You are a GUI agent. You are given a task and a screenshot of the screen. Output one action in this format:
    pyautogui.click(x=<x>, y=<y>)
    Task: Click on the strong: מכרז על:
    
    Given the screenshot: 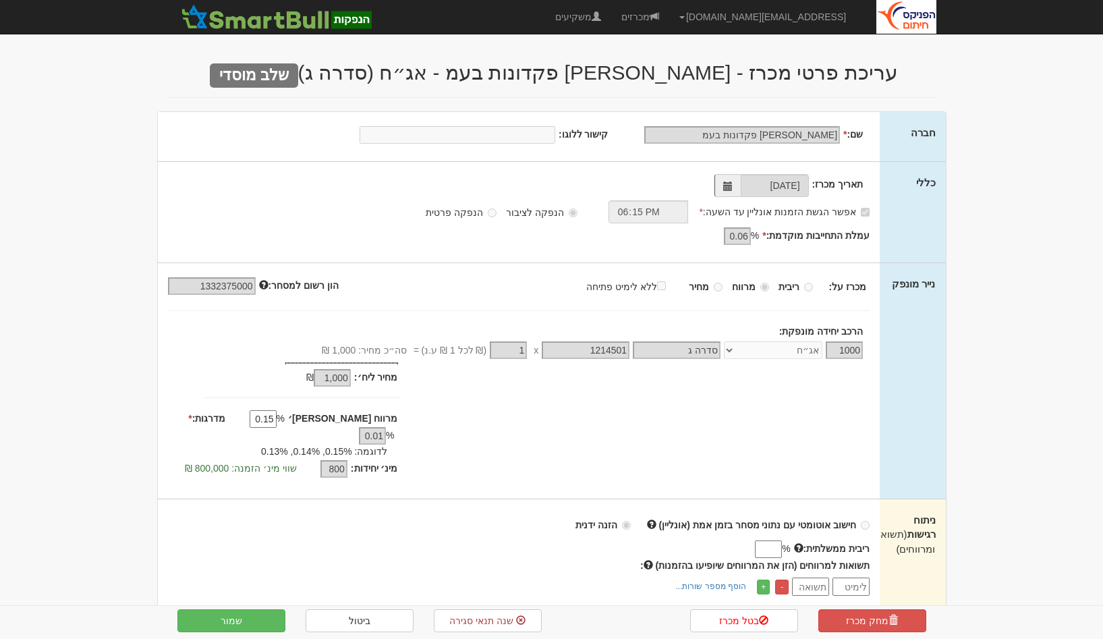 What is the action you would take?
    pyautogui.click(x=848, y=287)
    